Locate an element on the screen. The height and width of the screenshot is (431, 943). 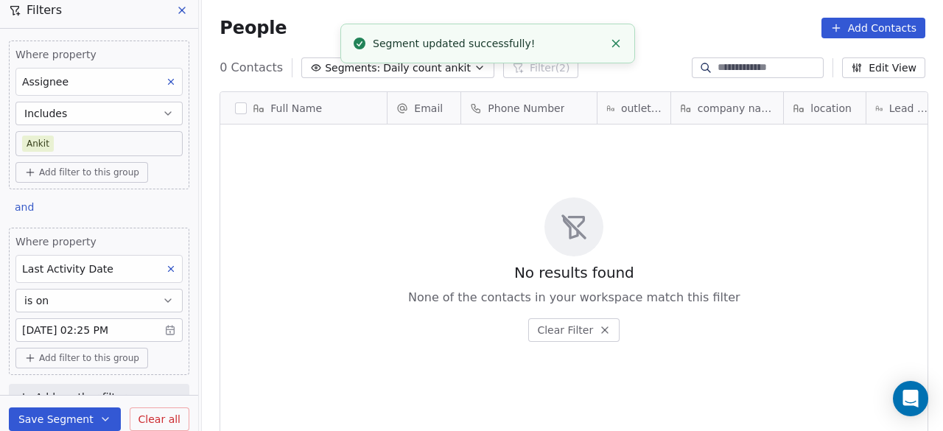
span: outlet type is located at coordinates (641, 108).